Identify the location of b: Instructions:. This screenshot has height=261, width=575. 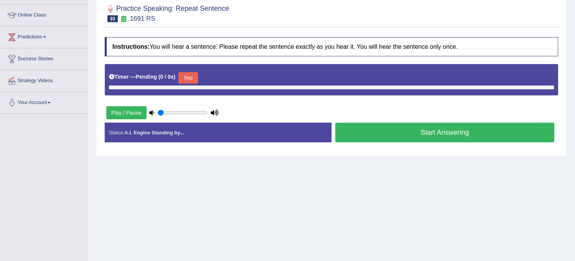
(131, 46).